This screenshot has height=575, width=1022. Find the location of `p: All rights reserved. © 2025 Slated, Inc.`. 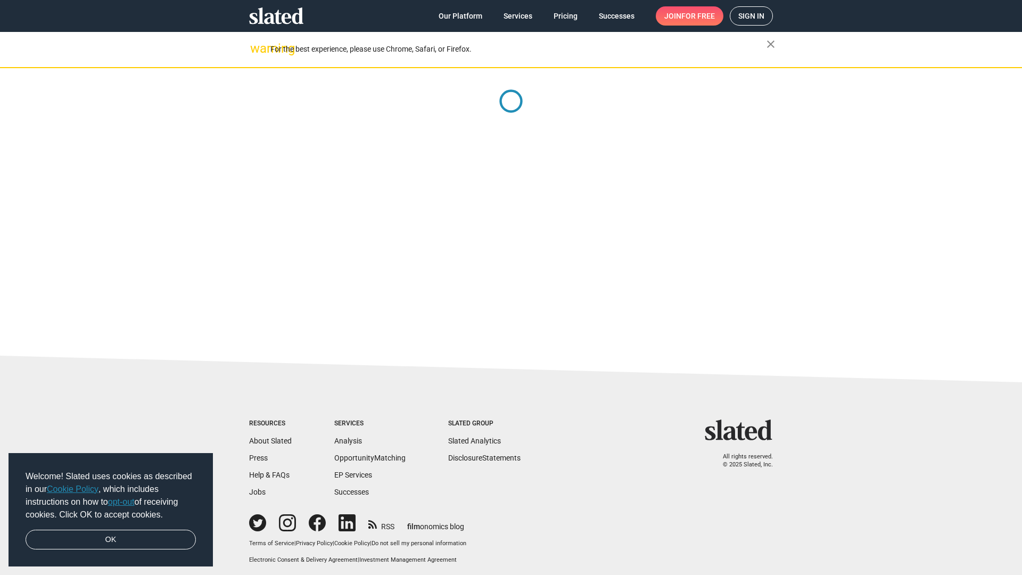

p: All rights reserved. © 2025 Slated, Inc. is located at coordinates (742, 461).